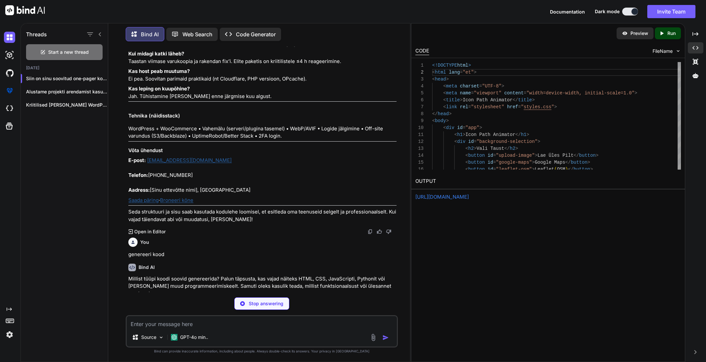 The image size is (706, 362). I want to click on p: Ei pea. Soovitan parimaid praktikaid (nt Cloudflare, PHP versioon, OPcache)., so click(262, 75).